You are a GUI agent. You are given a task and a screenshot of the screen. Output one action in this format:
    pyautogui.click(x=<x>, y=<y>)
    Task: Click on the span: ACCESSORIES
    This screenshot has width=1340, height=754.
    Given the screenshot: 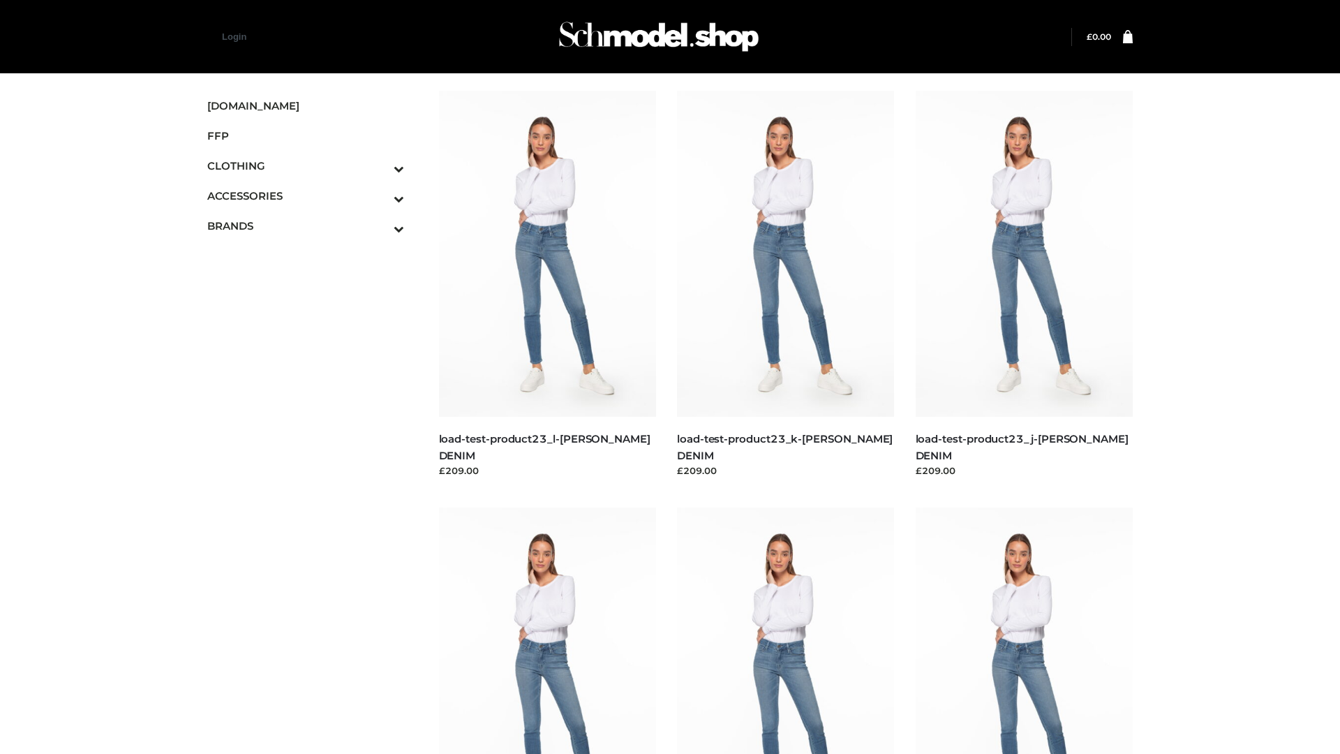 What is the action you would take?
    pyautogui.click(x=306, y=195)
    